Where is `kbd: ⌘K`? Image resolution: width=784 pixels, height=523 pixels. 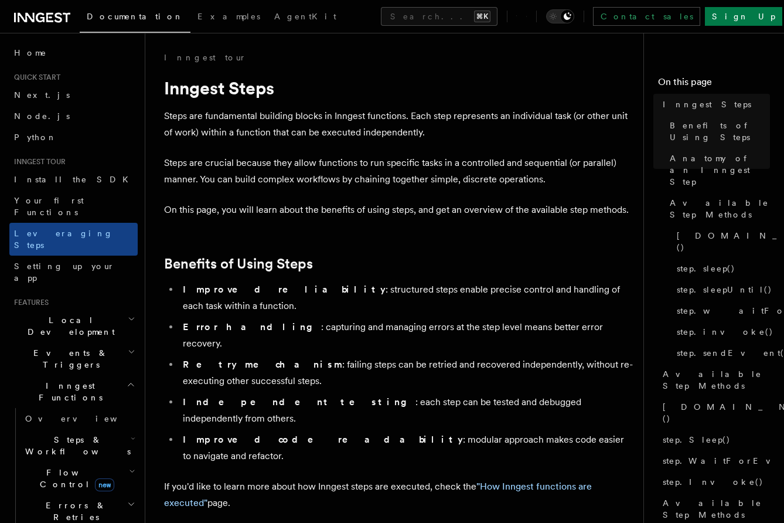 kbd: ⌘K is located at coordinates (482, 16).